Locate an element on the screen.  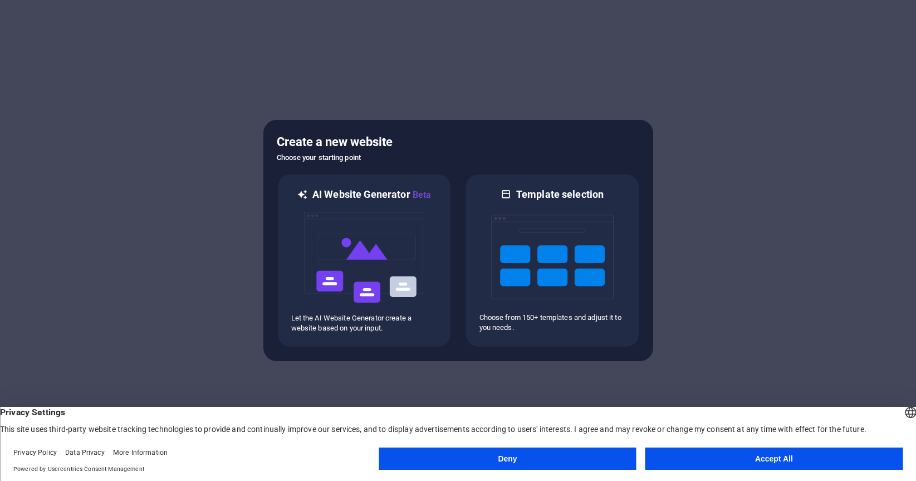
h6: Choose your starting point is located at coordinates (458, 158).